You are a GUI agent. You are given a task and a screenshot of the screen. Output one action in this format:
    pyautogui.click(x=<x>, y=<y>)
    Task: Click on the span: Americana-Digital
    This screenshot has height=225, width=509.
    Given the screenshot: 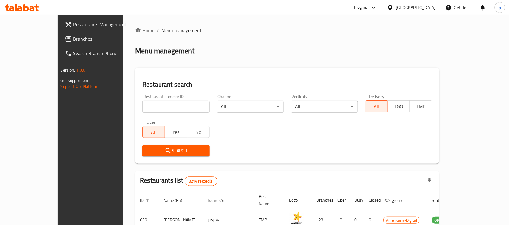 What is the action you would take?
    pyautogui.click(x=401, y=221)
    